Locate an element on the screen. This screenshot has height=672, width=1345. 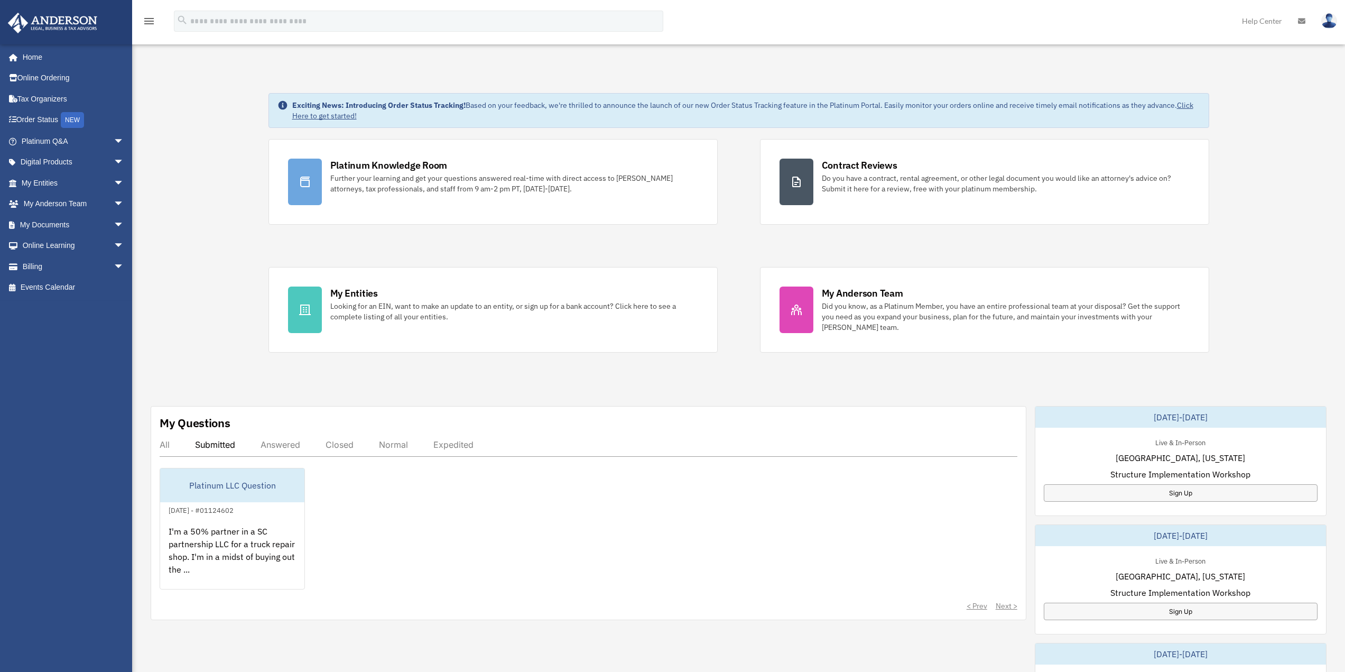
a: menu is located at coordinates (149, 23).